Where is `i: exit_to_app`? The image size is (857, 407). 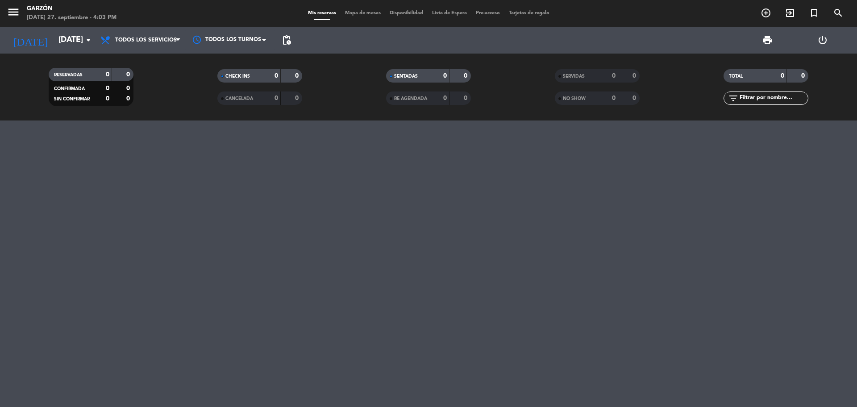 i: exit_to_app is located at coordinates (790, 13).